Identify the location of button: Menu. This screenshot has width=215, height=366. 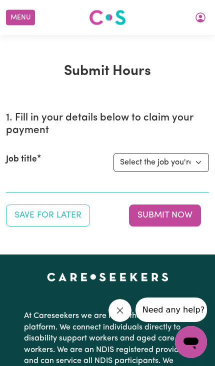
(21, 18).